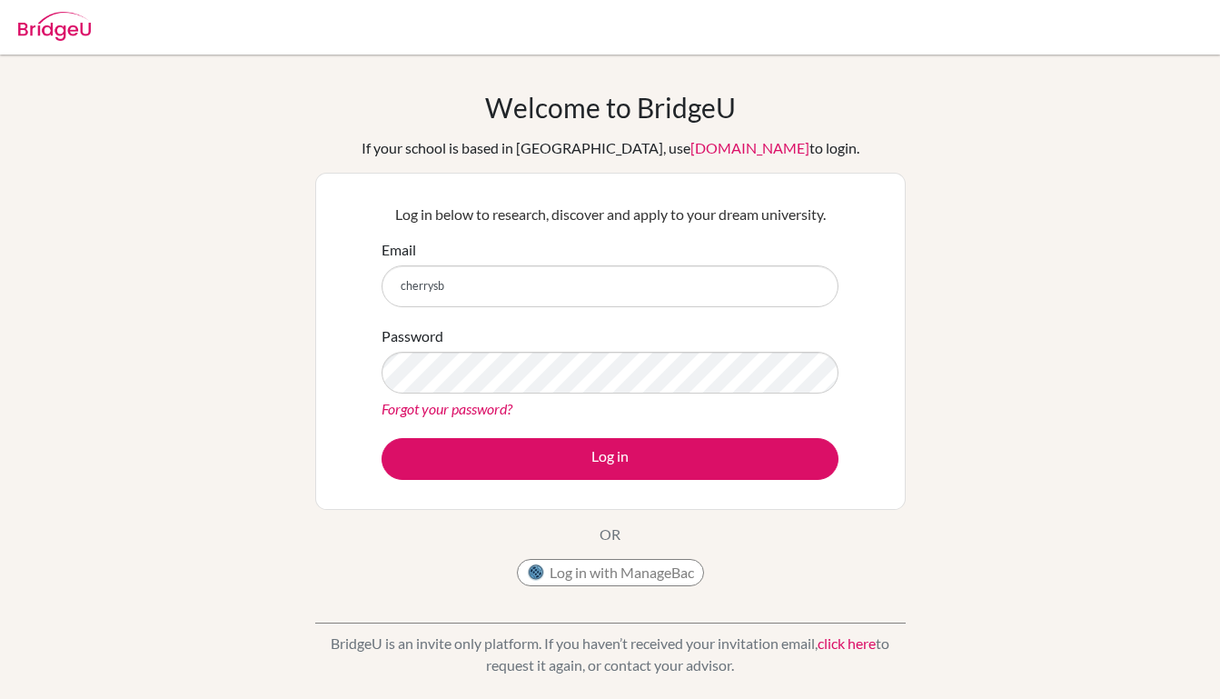 Image resolution: width=1220 pixels, height=699 pixels. Describe the element at coordinates (610, 214) in the screenshot. I see `p: Log in below to research, discover and apply to your dream university.` at that location.